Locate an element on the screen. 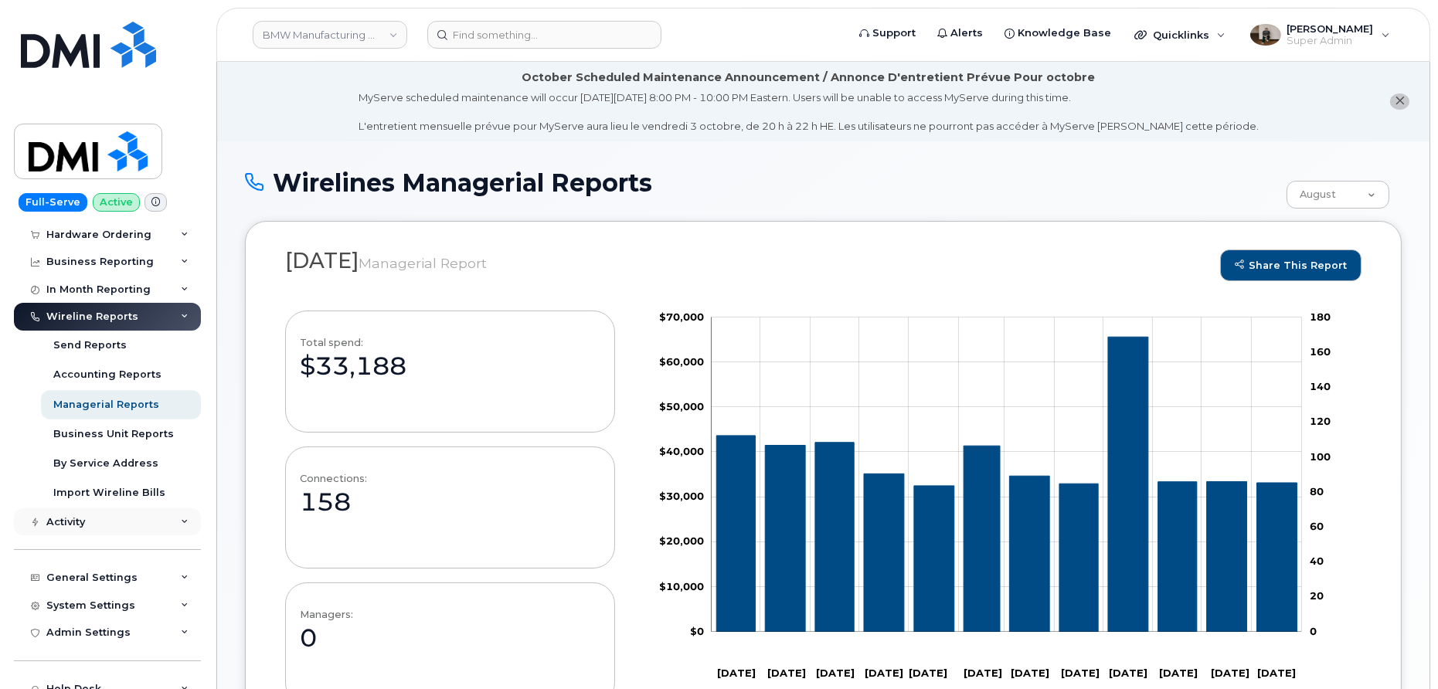 This screenshot has height=689, width=1438. tspan: 40 is located at coordinates (1316, 561).